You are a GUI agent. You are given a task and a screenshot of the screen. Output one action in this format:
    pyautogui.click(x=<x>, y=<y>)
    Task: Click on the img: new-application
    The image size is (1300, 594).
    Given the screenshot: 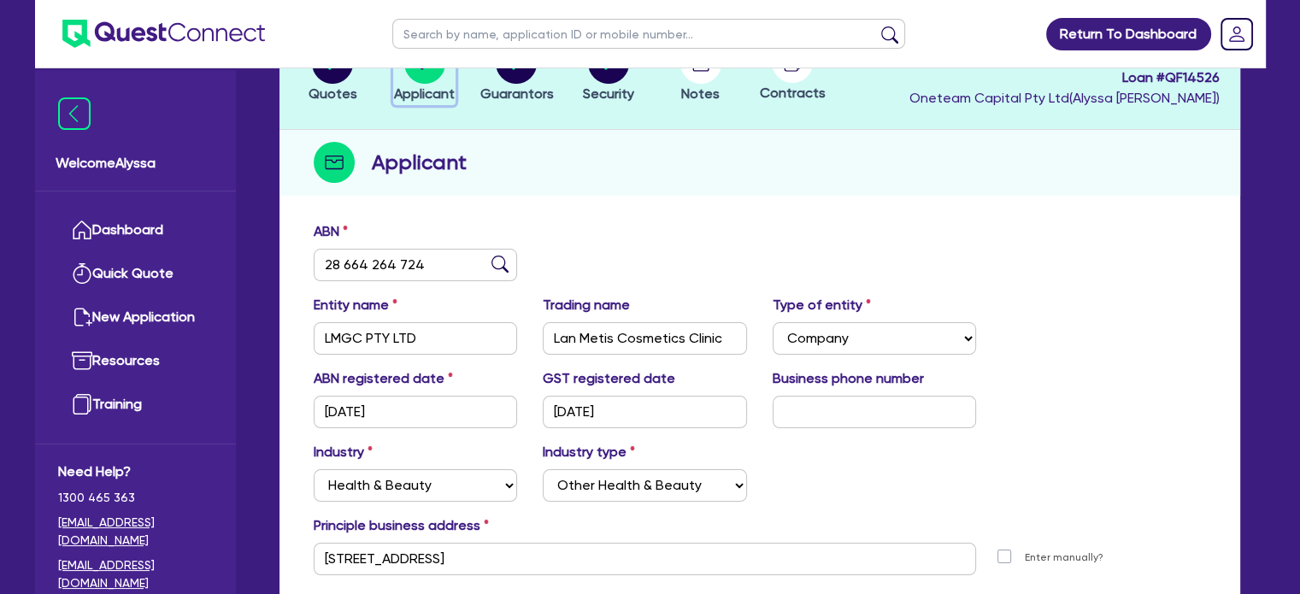 What is the action you would take?
    pyautogui.click(x=82, y=317)
    